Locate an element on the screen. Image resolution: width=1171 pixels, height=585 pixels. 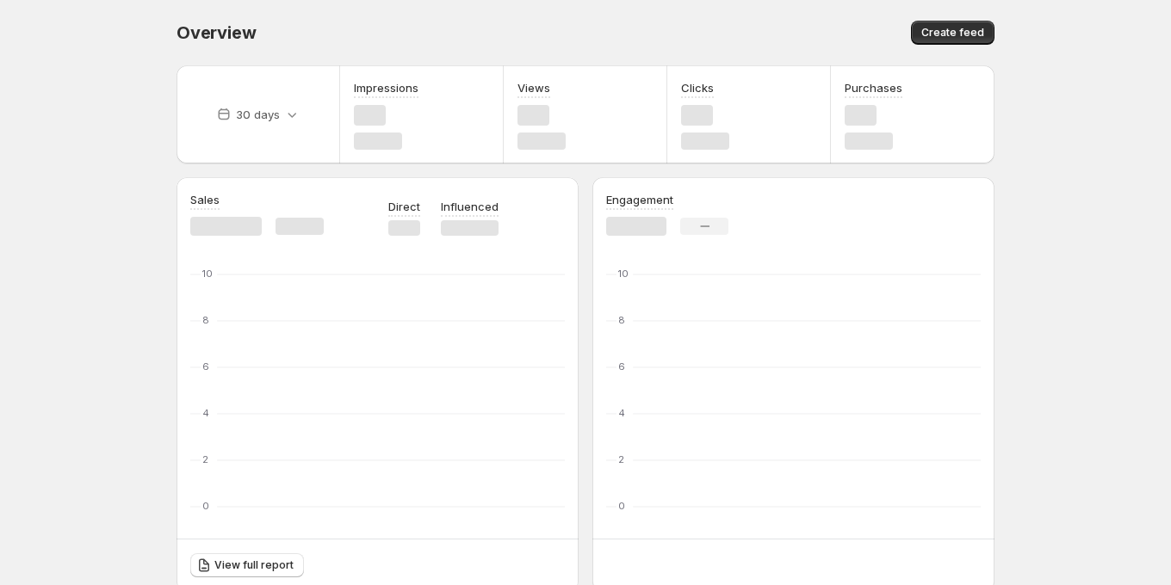
h3: Clicks is located at coordinates (697, 88).